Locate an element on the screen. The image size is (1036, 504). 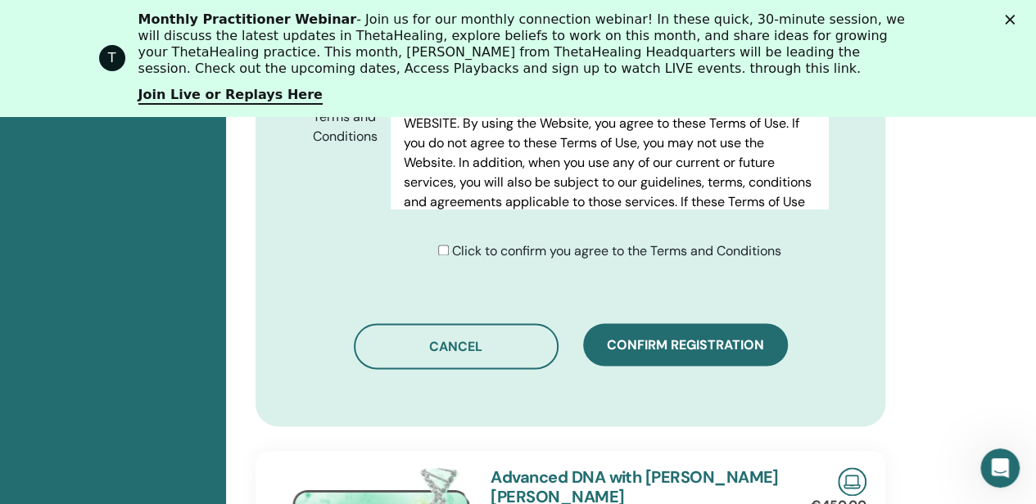
span: Confirm registration is located at coordinates (685, 345).